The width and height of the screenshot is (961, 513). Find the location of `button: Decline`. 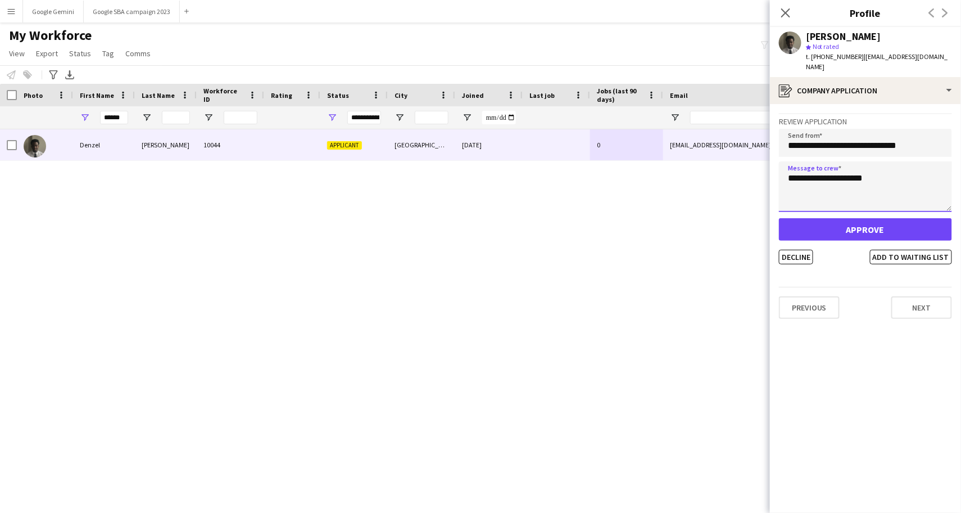

button: Decline is located at coordinates (796, 257).